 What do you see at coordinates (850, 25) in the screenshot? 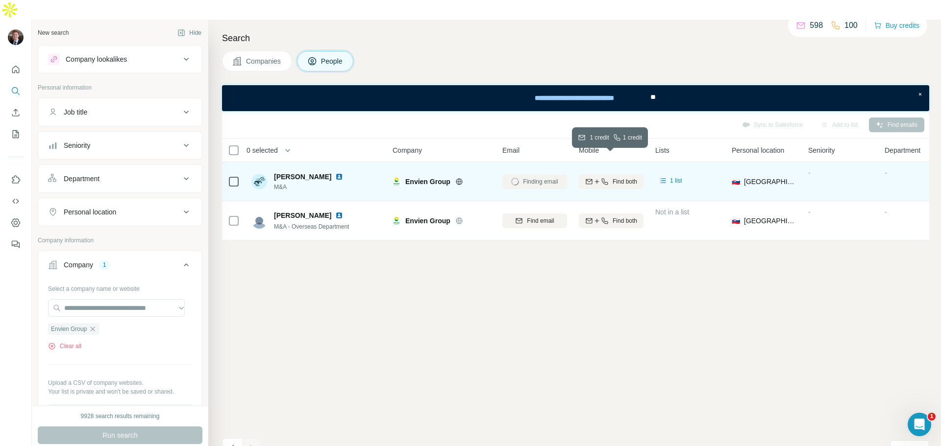
I see `p: 100` at bounding box center [850, 25].